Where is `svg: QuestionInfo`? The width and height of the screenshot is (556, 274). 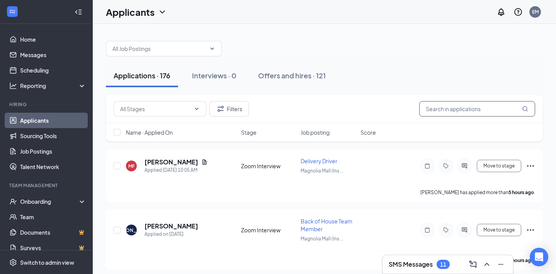 svg: QuestionInfo is located at coordinates (518, 12).